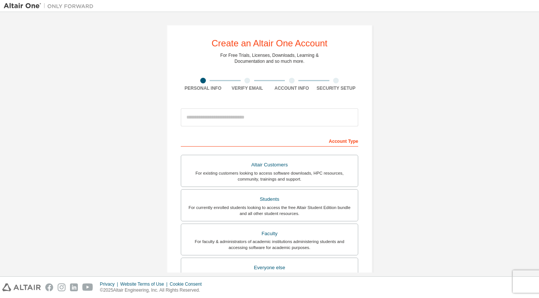  Describe the element at coordinates (49, 287) in the screenshot. I see `img: facebook.svg` at that location.